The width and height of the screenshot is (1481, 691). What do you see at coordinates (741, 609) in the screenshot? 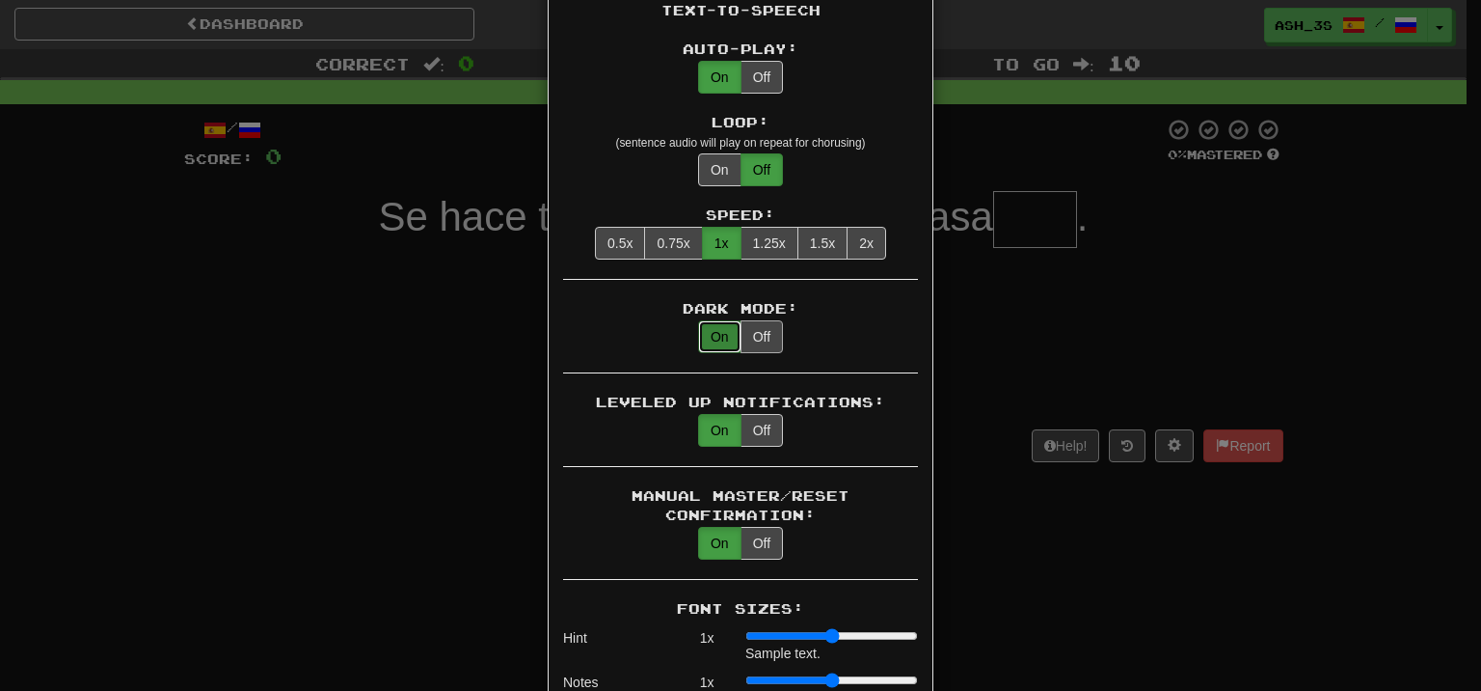
I see `div: Font Sizes:` at bounding box center [741, 609].